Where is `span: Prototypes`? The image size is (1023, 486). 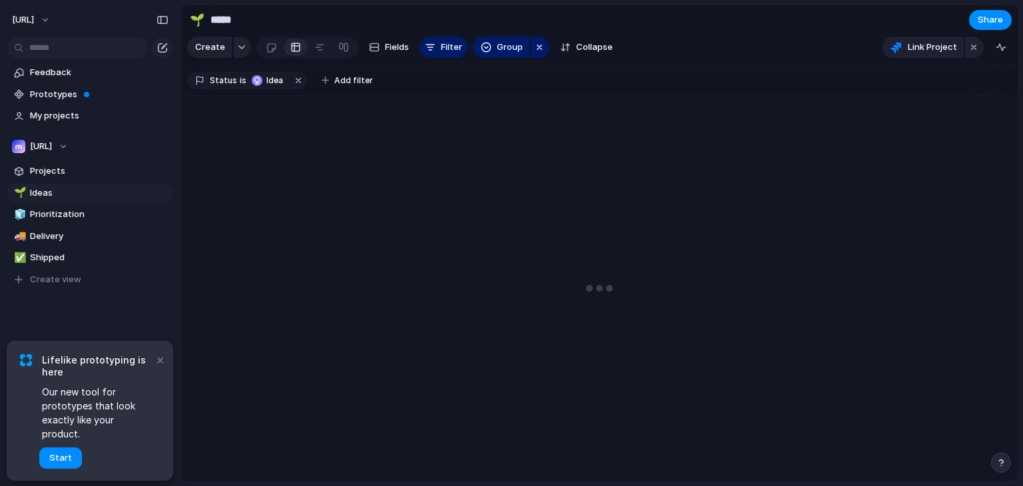
span: Prototypes is located at coordinates (99, 95).